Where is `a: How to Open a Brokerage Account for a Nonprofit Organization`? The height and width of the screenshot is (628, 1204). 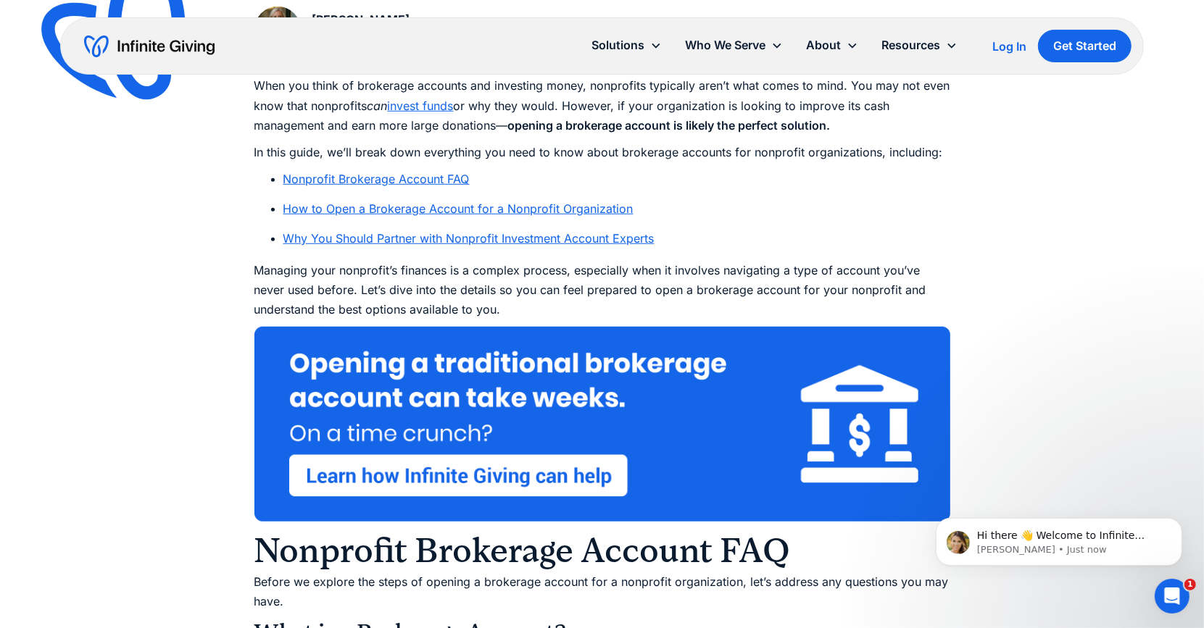
a: How to Open a Brokerage Account for a Nonprofit Organization is located at coordinates (458, 209).